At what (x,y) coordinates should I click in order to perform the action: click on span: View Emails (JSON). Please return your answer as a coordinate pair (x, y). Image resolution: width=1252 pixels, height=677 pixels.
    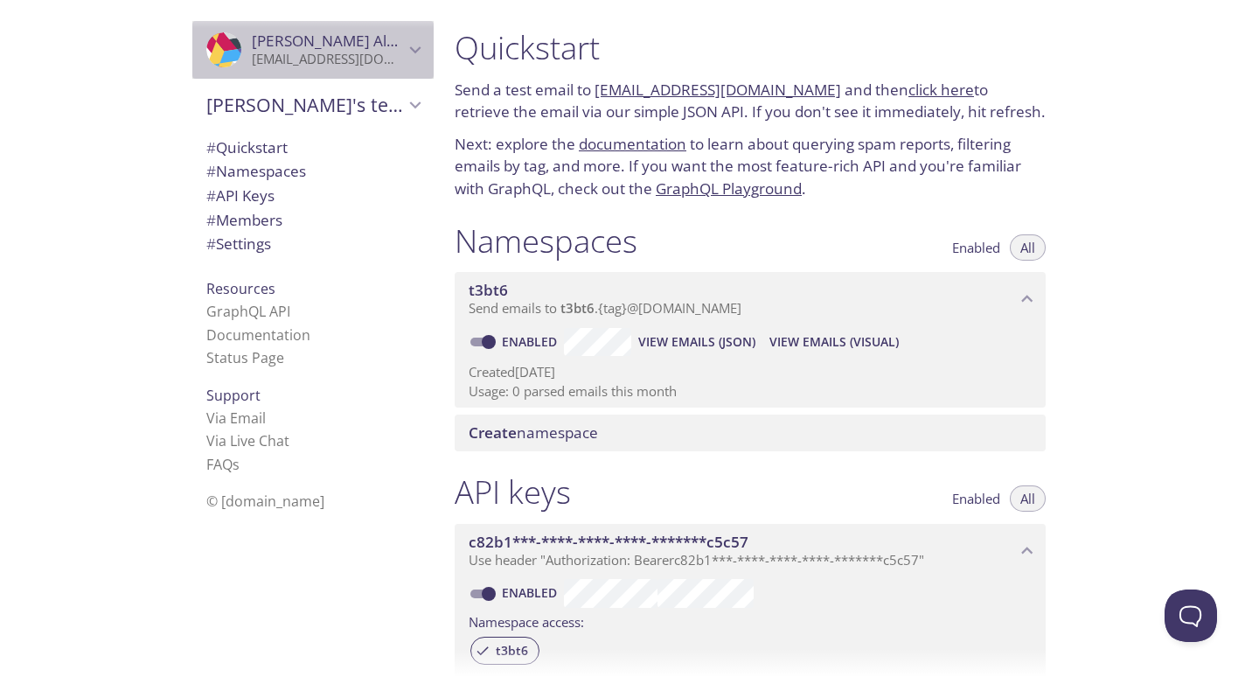
    Looking at the image, I should click on (697, 342).